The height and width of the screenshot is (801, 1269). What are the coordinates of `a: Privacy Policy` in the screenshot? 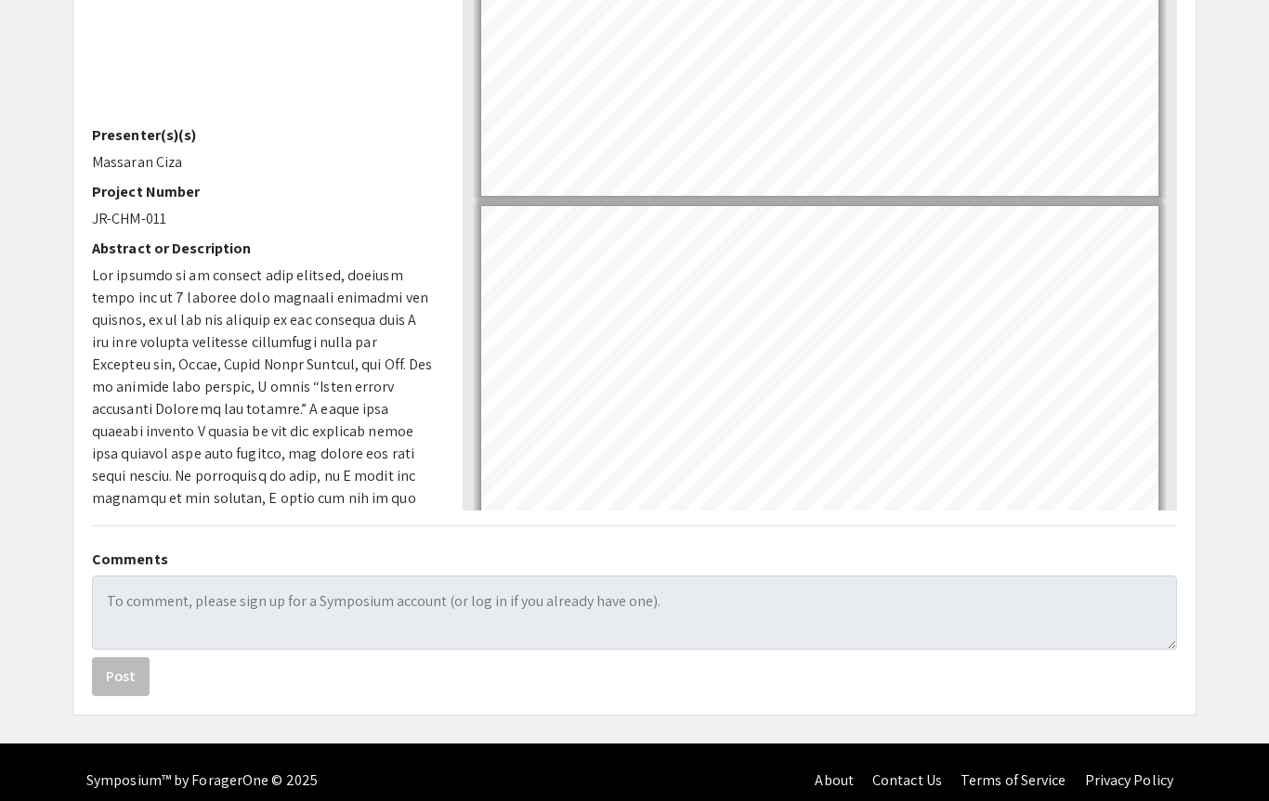 It's located at (1128, 780).